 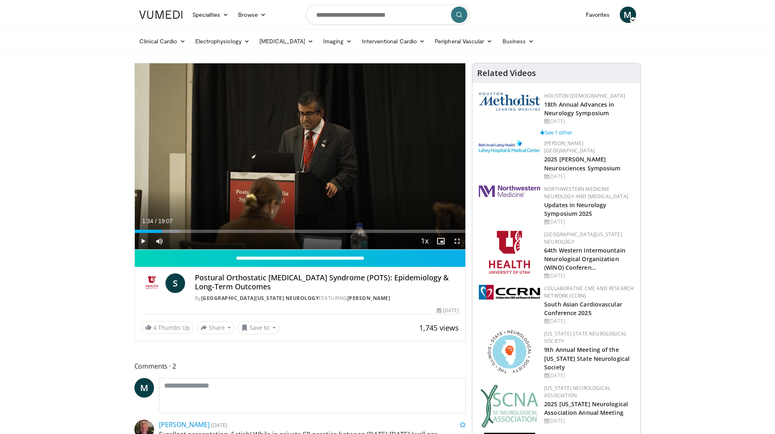 I want to click on a: Interventional Cardio, so click(x=393, y=41).